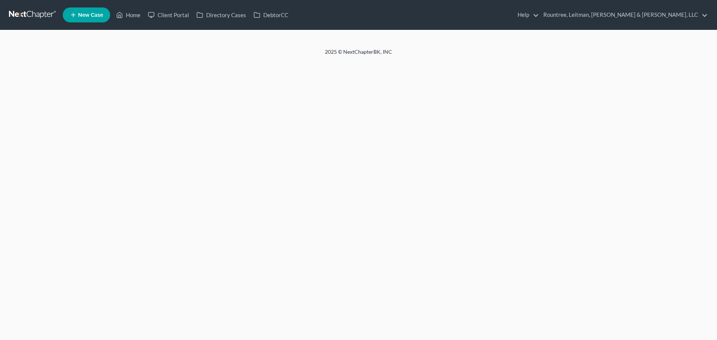 This screenshot has width=717, height=340. Describe the element at coordinates (221, 15) in the screenshot. I see `a: Directory Cases` at that location.